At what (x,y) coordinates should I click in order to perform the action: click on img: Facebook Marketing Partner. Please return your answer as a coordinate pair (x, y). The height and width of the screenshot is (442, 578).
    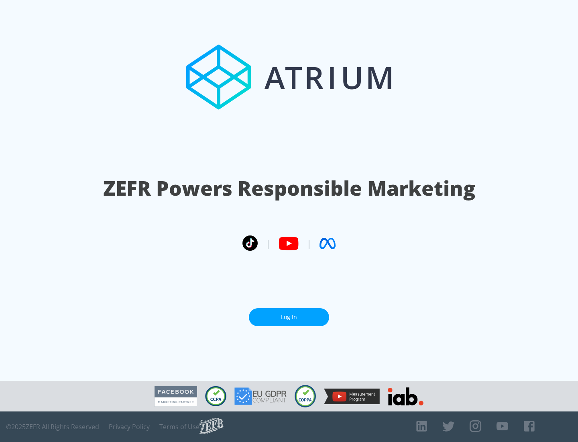
    Looking at the image, I should click on (176, 396).